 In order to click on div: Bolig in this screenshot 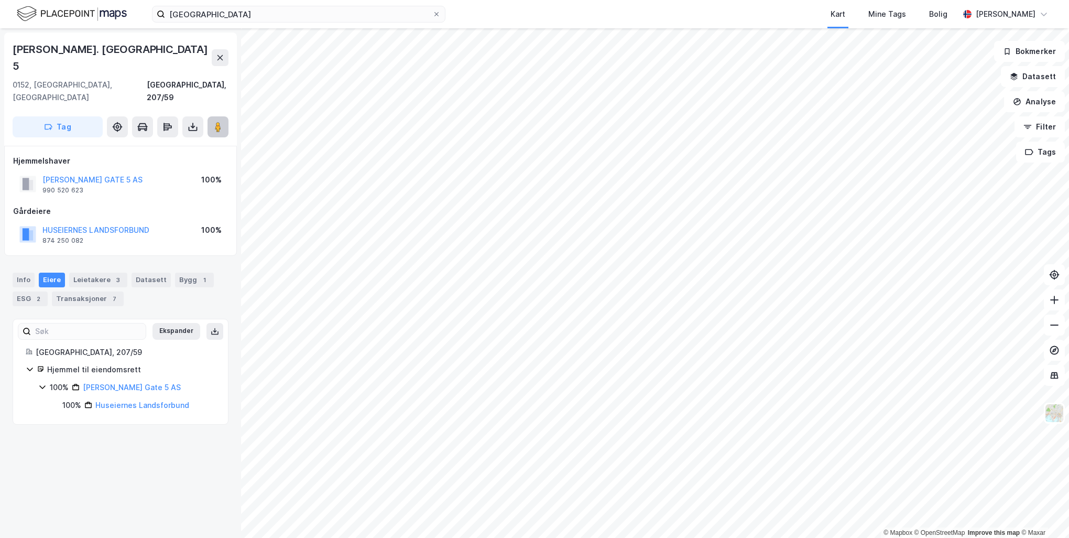, I will do `click(938, 14)`.